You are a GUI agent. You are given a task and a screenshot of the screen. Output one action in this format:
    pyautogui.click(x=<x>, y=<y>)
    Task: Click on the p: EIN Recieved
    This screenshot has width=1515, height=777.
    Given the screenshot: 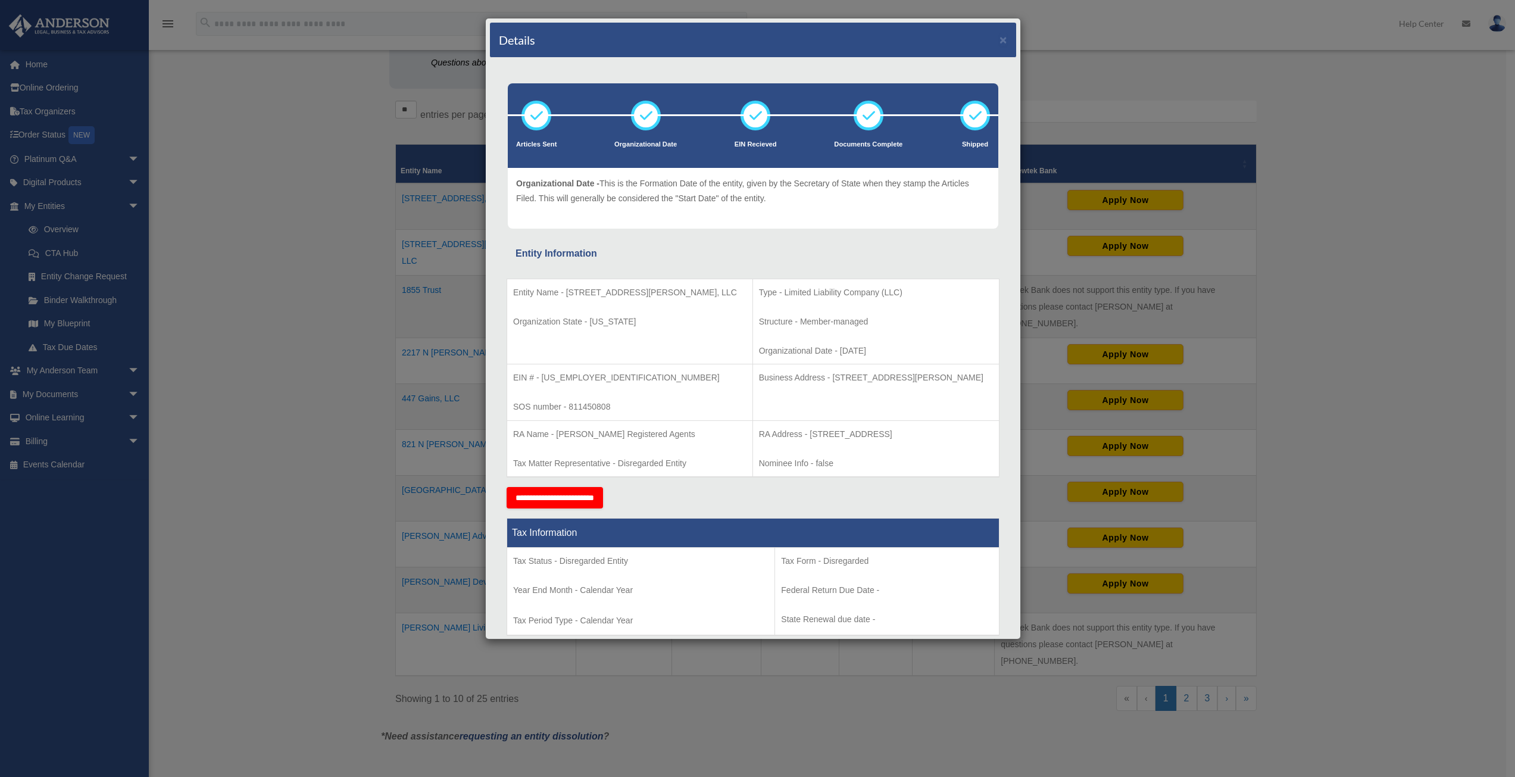 What is the action you would take?
    pyautogui.click(x=755, y=145)
    